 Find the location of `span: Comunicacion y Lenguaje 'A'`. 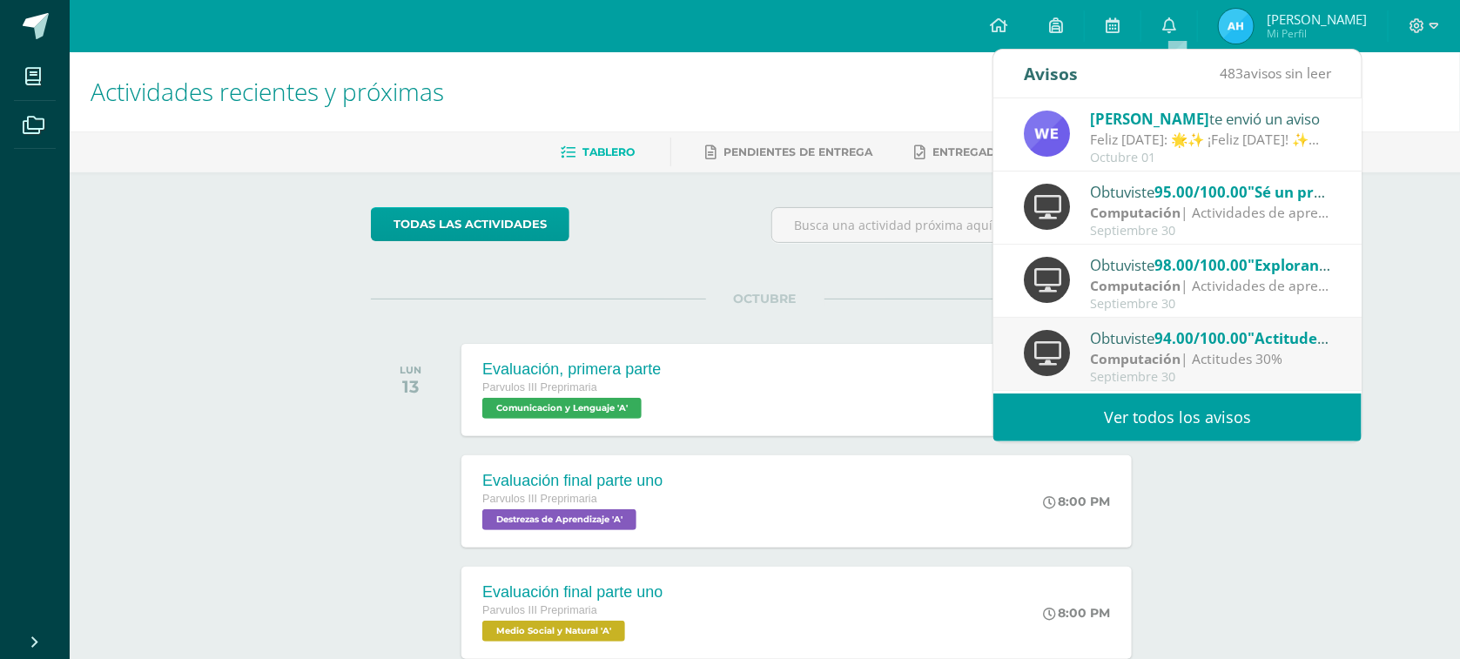

span: Comunicacion y Lenguaje 'A' is located at coordinates (562, 408).